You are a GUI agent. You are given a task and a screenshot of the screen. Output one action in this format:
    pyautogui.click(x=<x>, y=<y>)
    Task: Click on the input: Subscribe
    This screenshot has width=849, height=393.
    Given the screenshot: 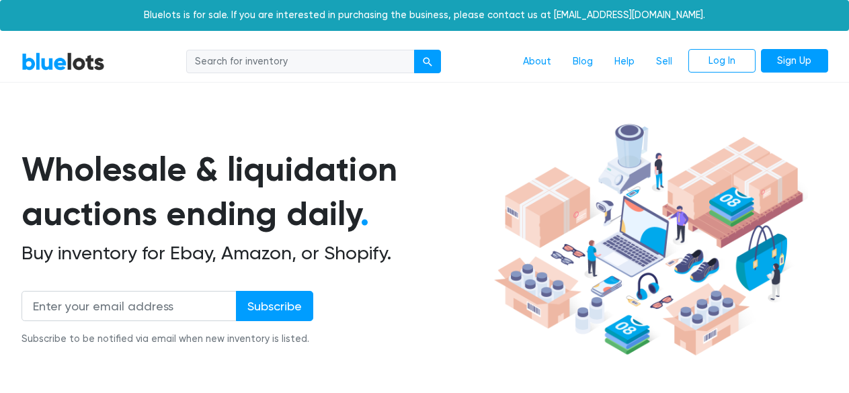 What is the action you would take?
    pyautogui.click(x=274, y=306)
    